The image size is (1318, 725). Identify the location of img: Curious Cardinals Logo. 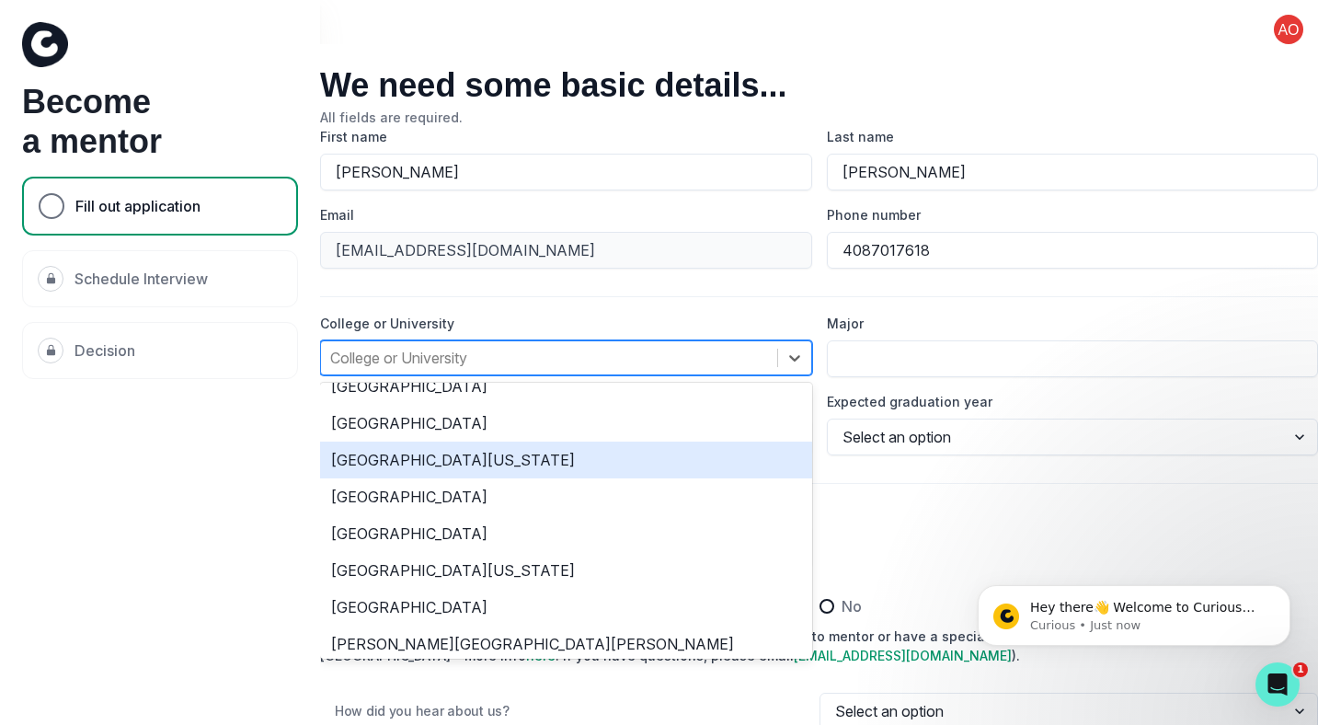
(45, 44).